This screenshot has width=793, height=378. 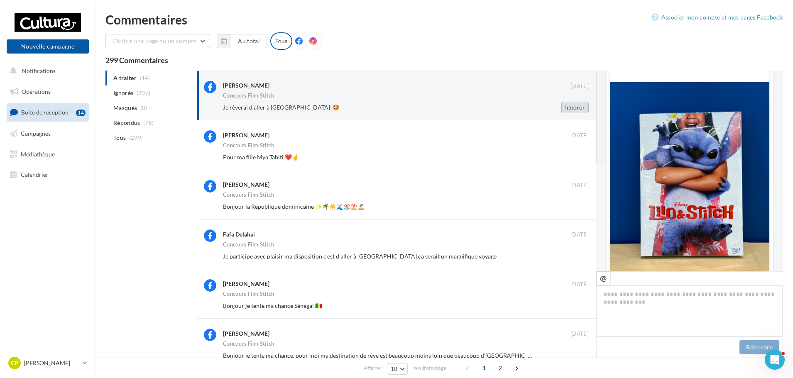 I want to click on span: Pour ma fille Mya Tahiti ❤️🤞, so click(x=261, y=157).